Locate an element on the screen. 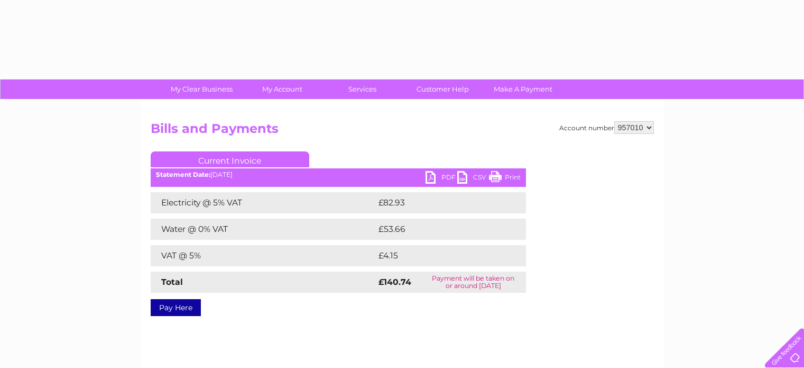 The image size is (804, 368). b: Statement Date: is located at coordinates (183, 174).